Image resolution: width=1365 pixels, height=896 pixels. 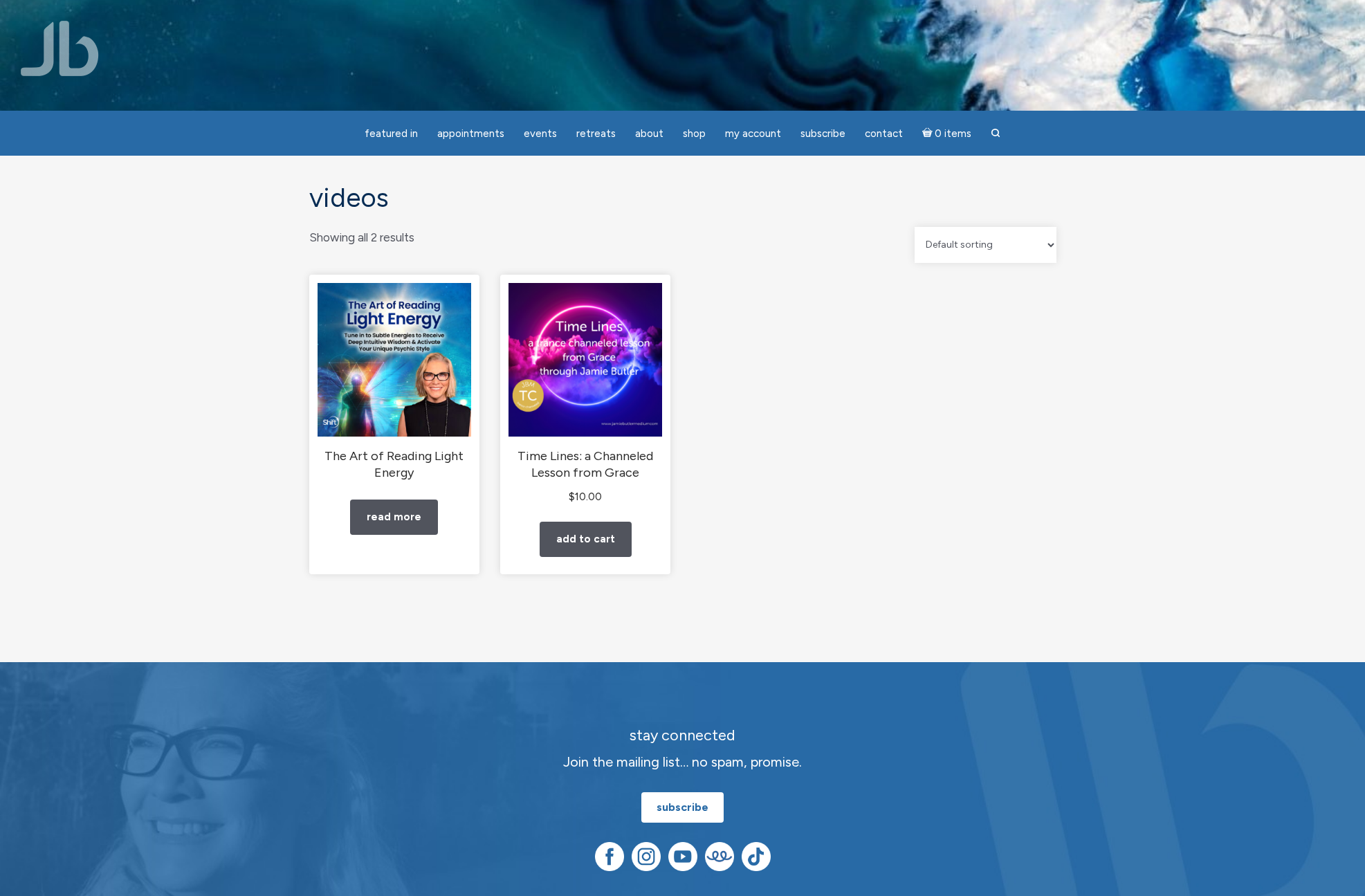 What do you see at coordinates (585, 464) in the screenshot?
I see `h2: Time Lines: a Channeled Lesson from Grace` at bounding box center [585, 464].